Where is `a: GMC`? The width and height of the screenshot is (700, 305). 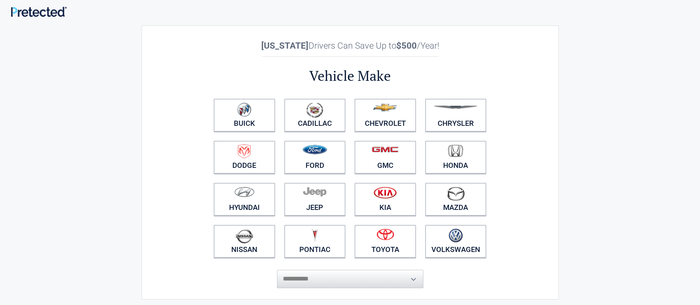 a: GMC is located at coordinates (385, 157).